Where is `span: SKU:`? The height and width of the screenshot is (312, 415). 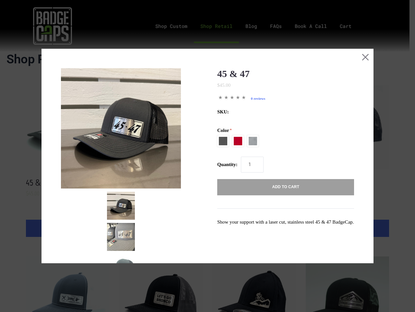
span: SKU: is located at coordinates (223, 112).